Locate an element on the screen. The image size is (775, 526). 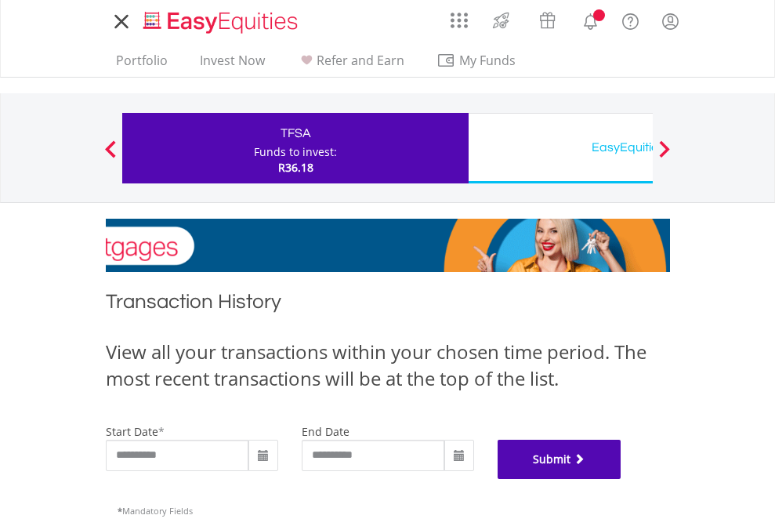
a: Portfolio is located at coordinates (142, 64).